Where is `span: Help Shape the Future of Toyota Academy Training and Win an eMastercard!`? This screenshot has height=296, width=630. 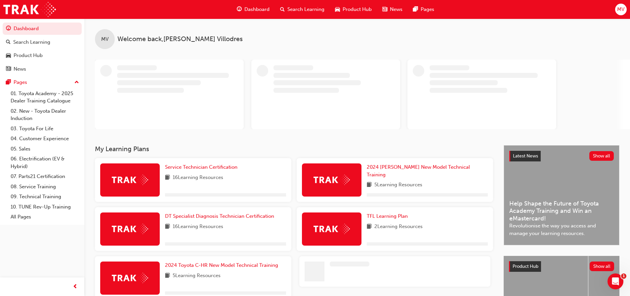
span: Help Shape the Future of Toyota Academy Training and Win an eMastercard! is located at coordinates (562, 211).